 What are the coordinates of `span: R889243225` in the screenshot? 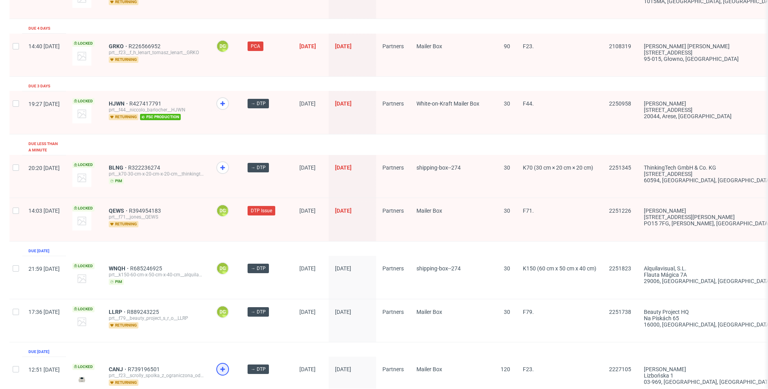 It's located at (143, 312).